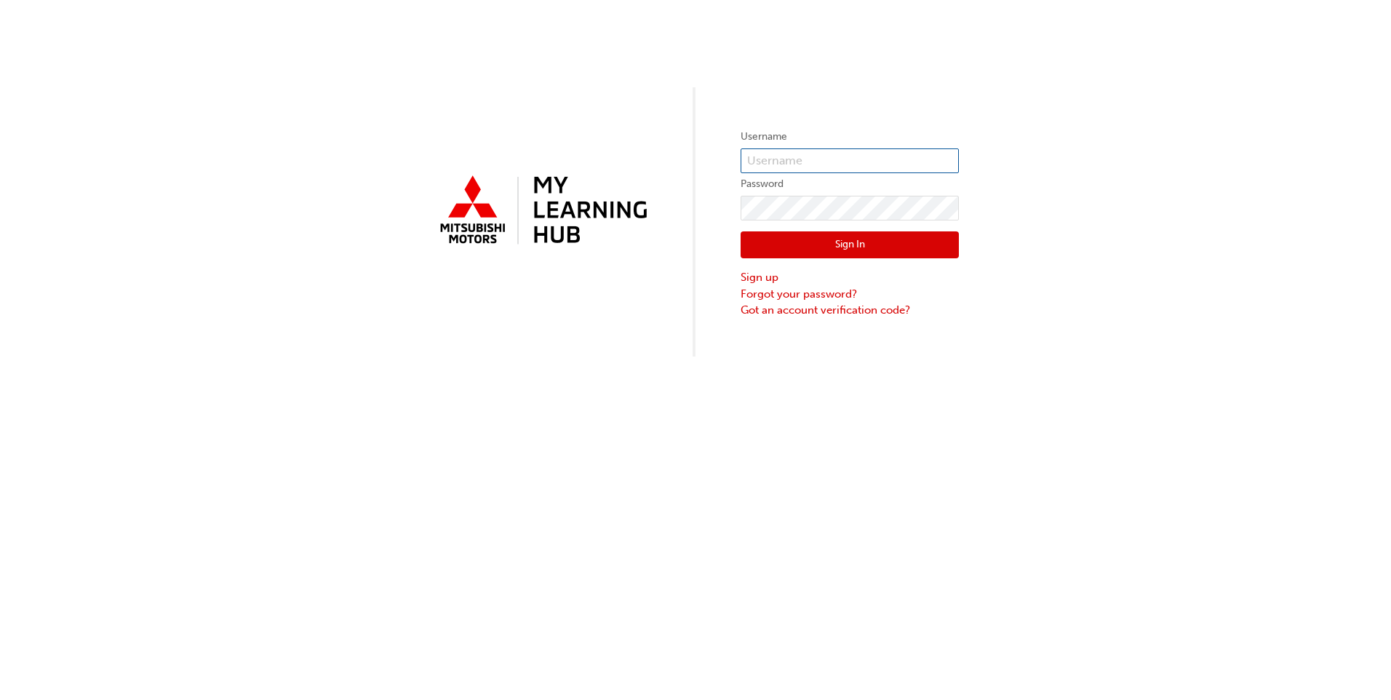 Image resolution: width=1391 pixels, height=700 pixels. What do you see at coordinates (850, 310) in the screenshot?
I see `a: Got an account verification code?` at bounding box center [850, 310].